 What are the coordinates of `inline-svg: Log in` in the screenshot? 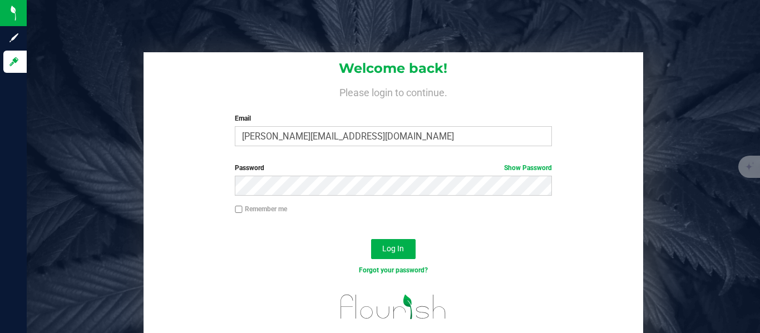 It's located at (14, 62).